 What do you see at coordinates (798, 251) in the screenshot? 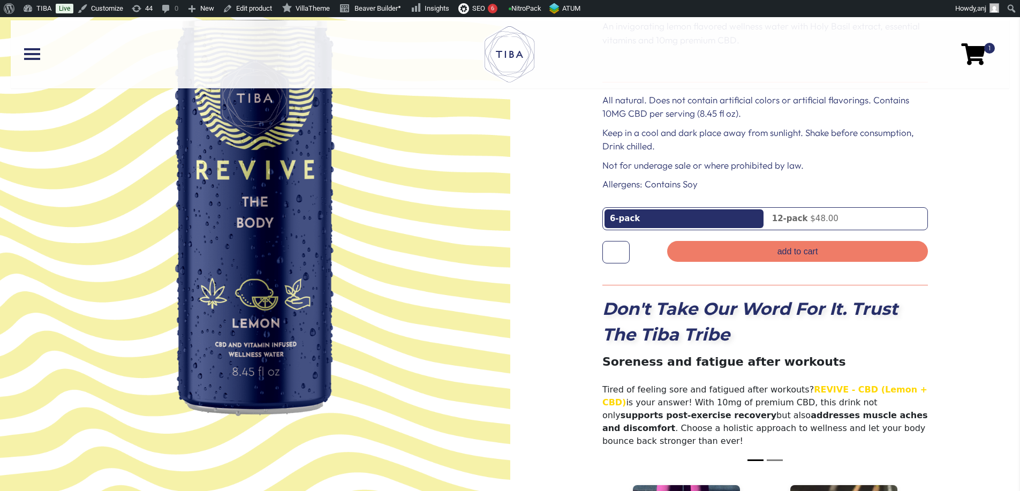
I see `button: Add to cart` at bounding box center [798, 251].